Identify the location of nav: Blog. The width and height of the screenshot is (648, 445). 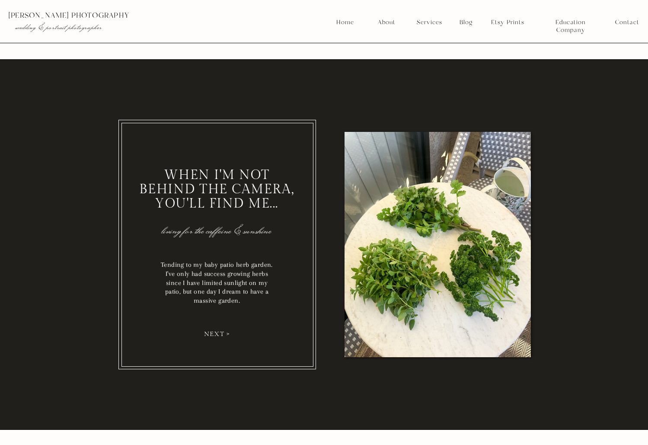
(466, 22).